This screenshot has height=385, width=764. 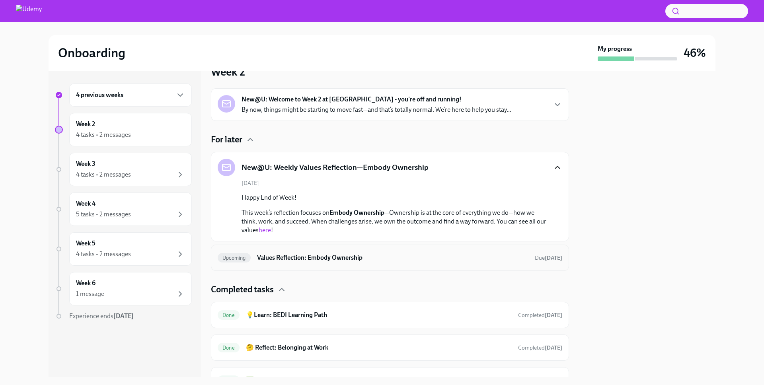 I want to click on h6: 4 previous weeks, so click(x=99, y=95).